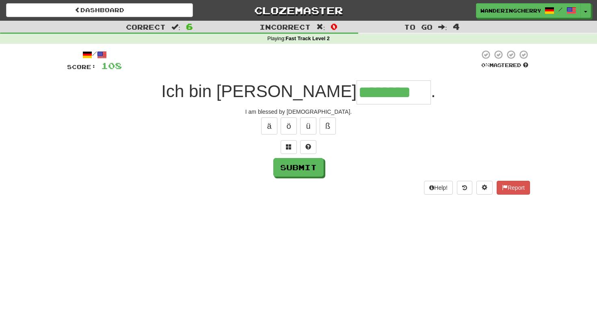 The height and width of the screenshot is (310, 597). I want to click on div: Mastered, so click(504, 65).